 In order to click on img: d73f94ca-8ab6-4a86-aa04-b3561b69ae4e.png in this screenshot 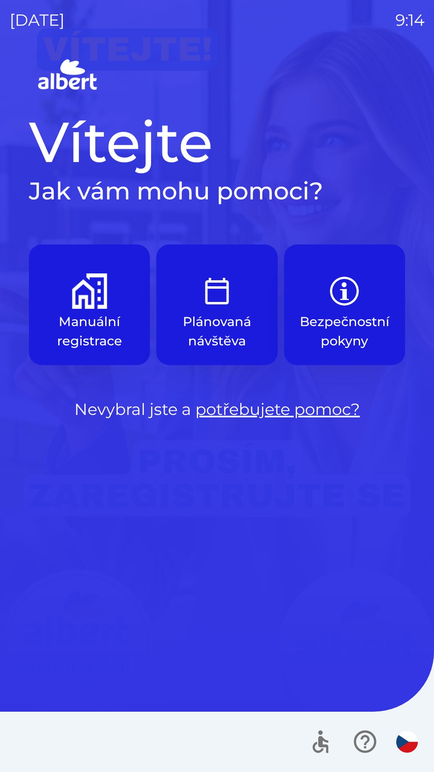, I will do `click(90, 291)`.